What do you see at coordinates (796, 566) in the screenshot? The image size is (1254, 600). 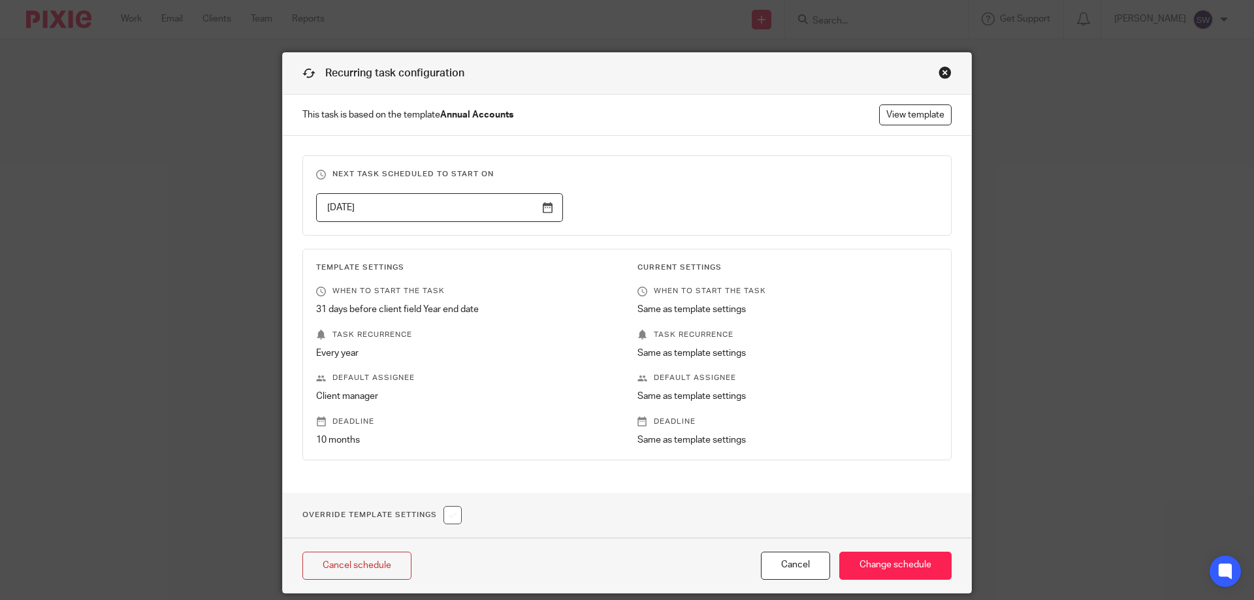 I see `button: Cancel` at bounding box center [796, 566].